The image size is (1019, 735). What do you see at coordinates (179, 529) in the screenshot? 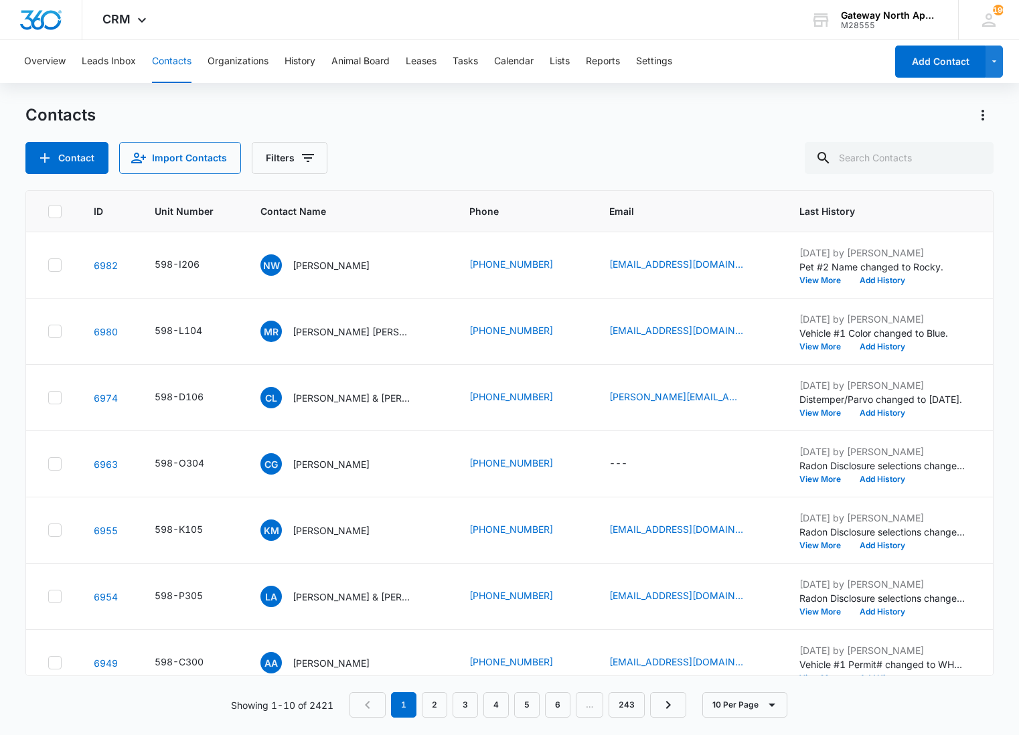
I see `div: 598-K105` at bounding box center [179, 529].